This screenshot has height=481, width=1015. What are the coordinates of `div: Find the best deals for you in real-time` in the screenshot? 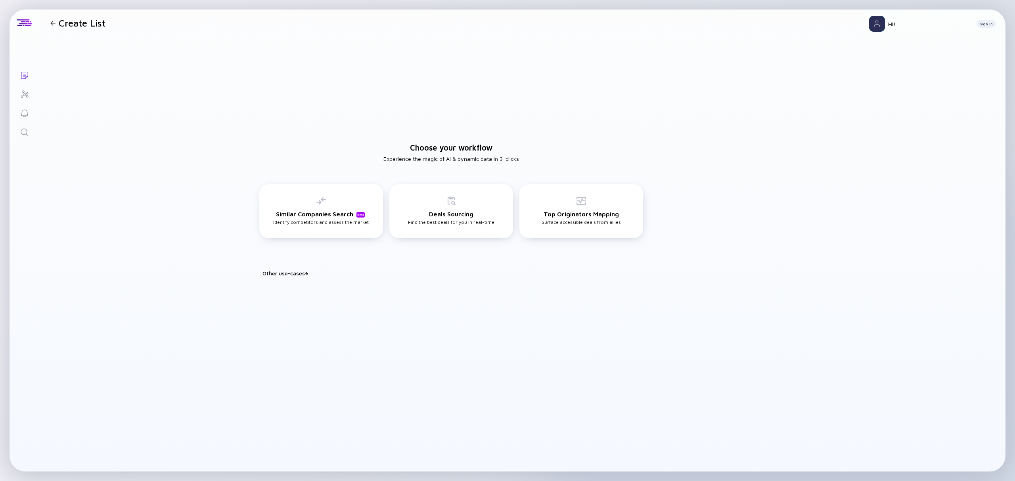 It's located at (451, 210).